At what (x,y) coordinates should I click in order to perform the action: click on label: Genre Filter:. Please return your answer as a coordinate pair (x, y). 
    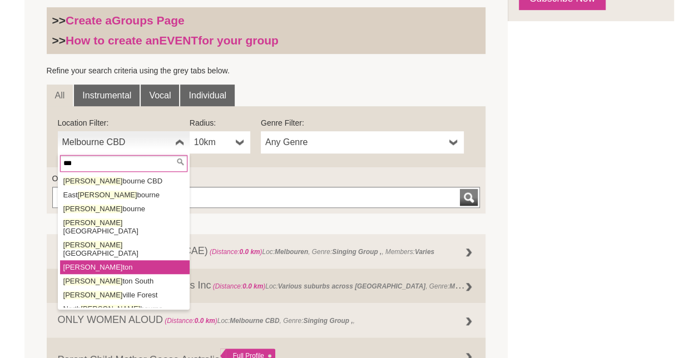
    Looking at the image, I should click on (362, 123).